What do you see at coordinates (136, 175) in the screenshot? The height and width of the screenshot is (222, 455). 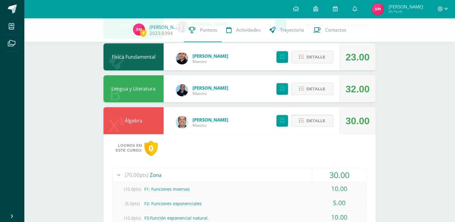 I see `span: (70.00pts)` at bounding box center [136, 175].